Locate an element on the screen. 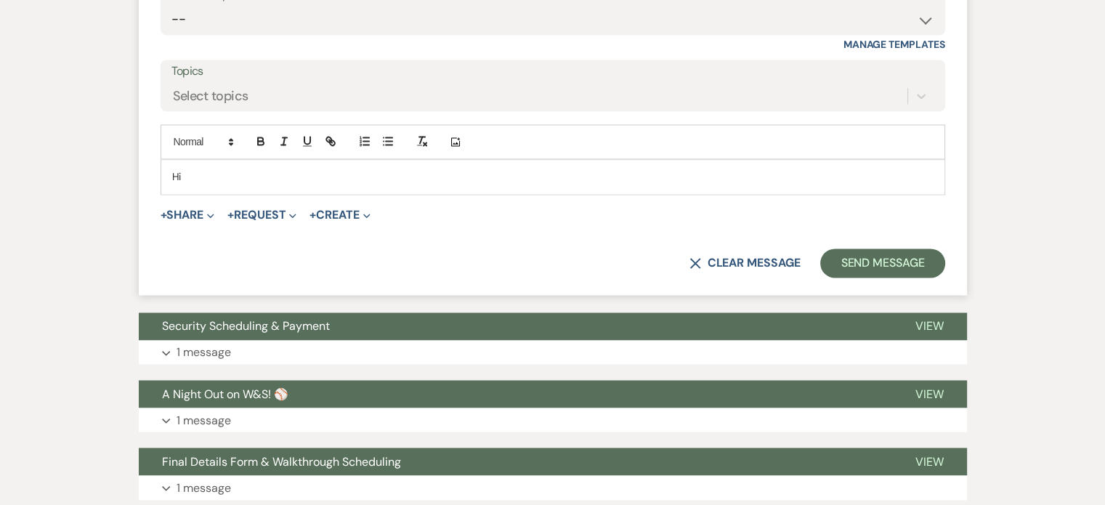 This screenshot has width=1105, height=505. a: Manage Templates is located at coordinates (894, 44).